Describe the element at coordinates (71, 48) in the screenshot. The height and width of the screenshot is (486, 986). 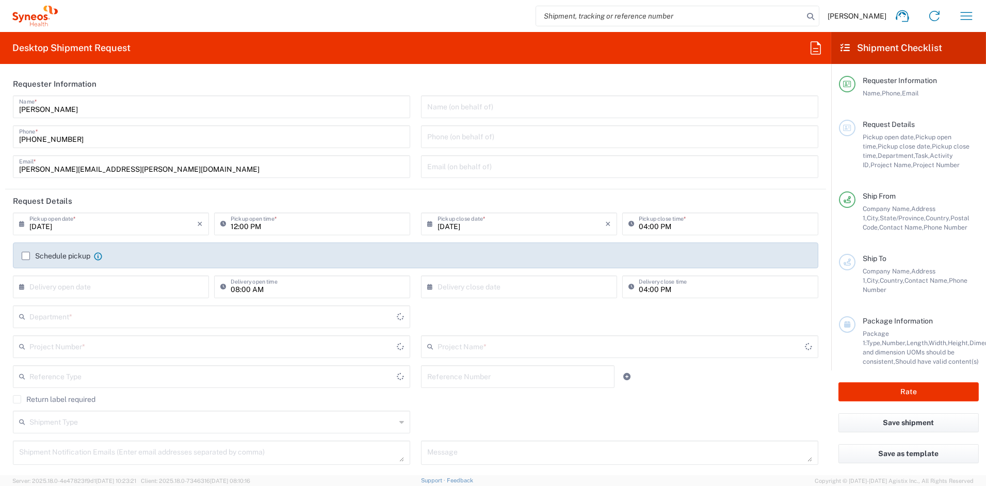
I see `h2: Desktop Shipment Request` at that location.